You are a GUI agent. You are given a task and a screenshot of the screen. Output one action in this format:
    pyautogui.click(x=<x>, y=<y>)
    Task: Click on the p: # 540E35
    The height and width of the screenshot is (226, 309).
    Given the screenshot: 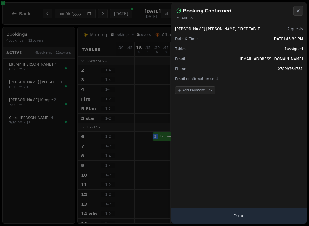 What is the action you would take?
    pyautogui.click(x=239, y=18)
    